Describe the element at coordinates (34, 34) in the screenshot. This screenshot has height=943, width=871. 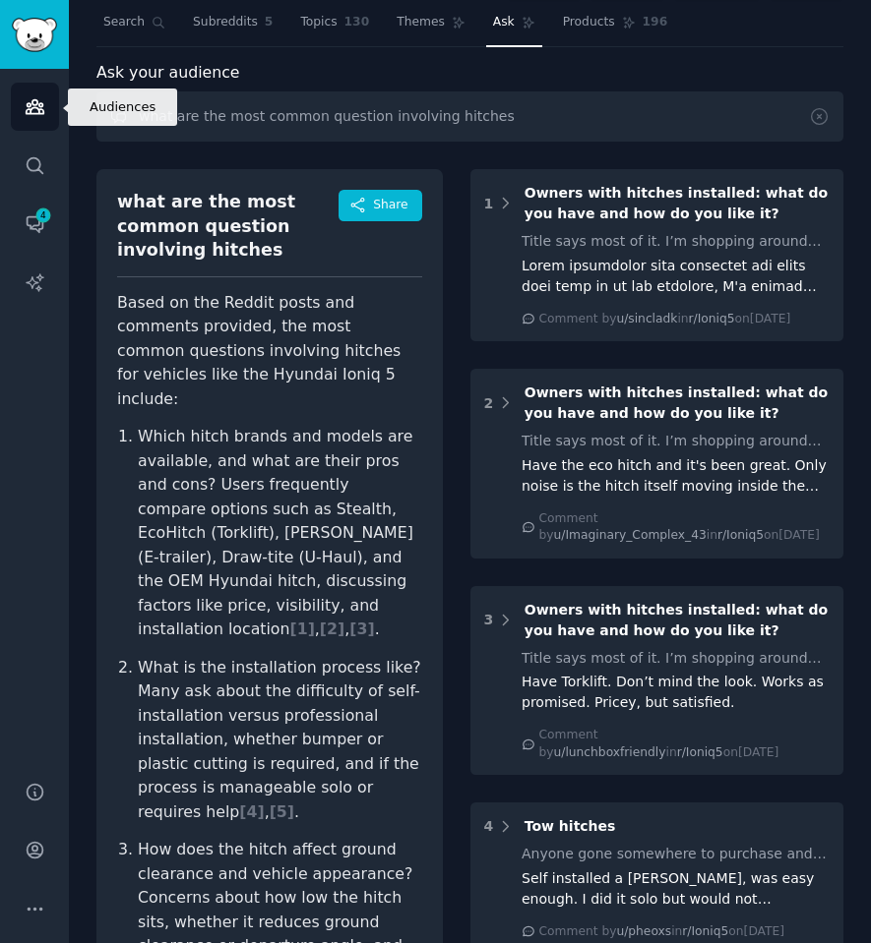
I see `img: GummySearch logo` at that location.